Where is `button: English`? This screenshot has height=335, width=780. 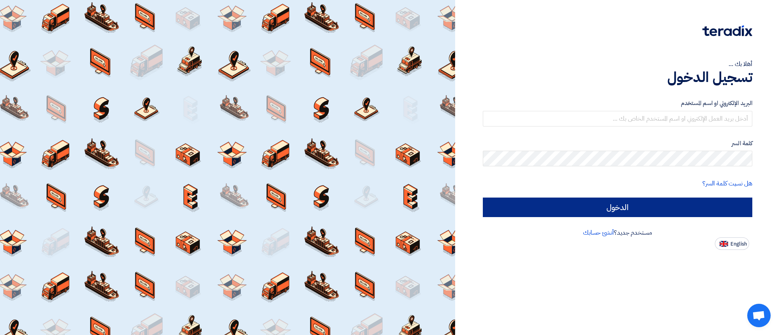 button: English is located at coordinates (732, 243).